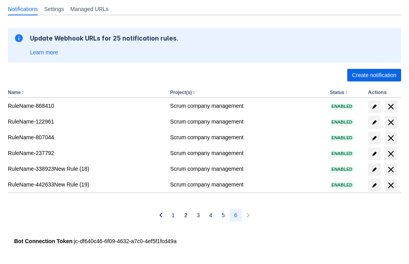 This screenshot has width=409, height=264. I want to click on th: Actions, so click(383, 93).